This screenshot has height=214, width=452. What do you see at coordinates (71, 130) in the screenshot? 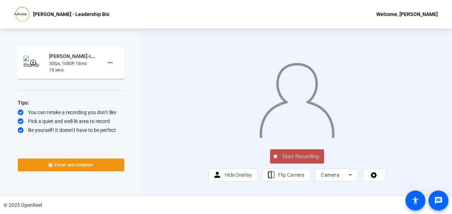
I see `div: Be yourself! It doesn’t have to be perfect` at bounding box center [71, 130].